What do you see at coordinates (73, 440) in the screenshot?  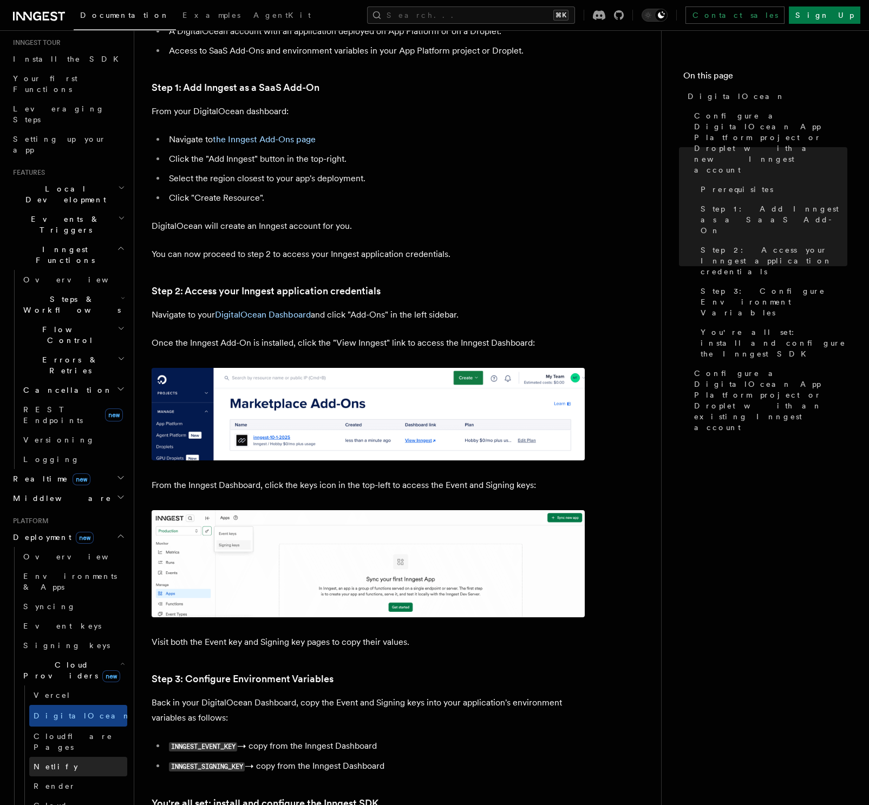 I see `a: Versioning` at bounding box center [73, 440].